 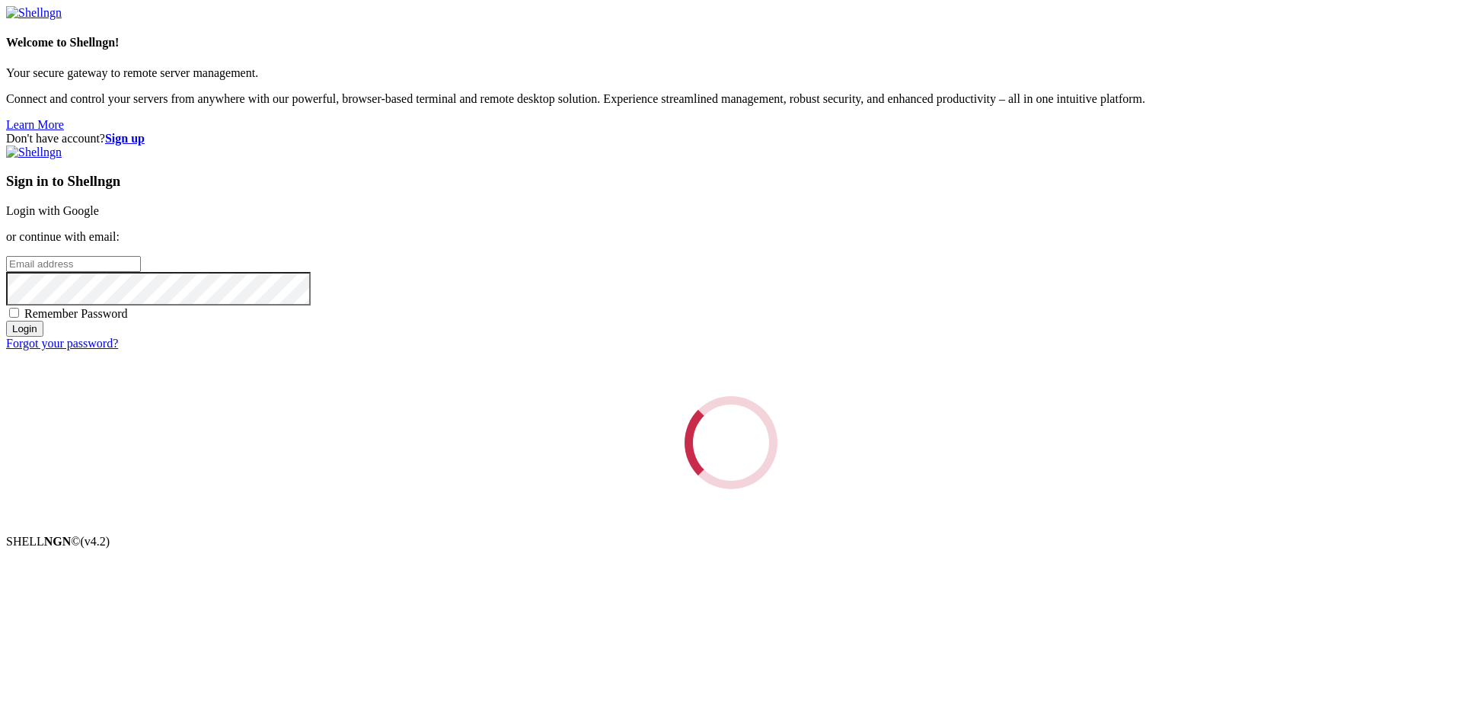 I want to click on h4: Welcome to Shellngn!, so click(x=731, y=43).